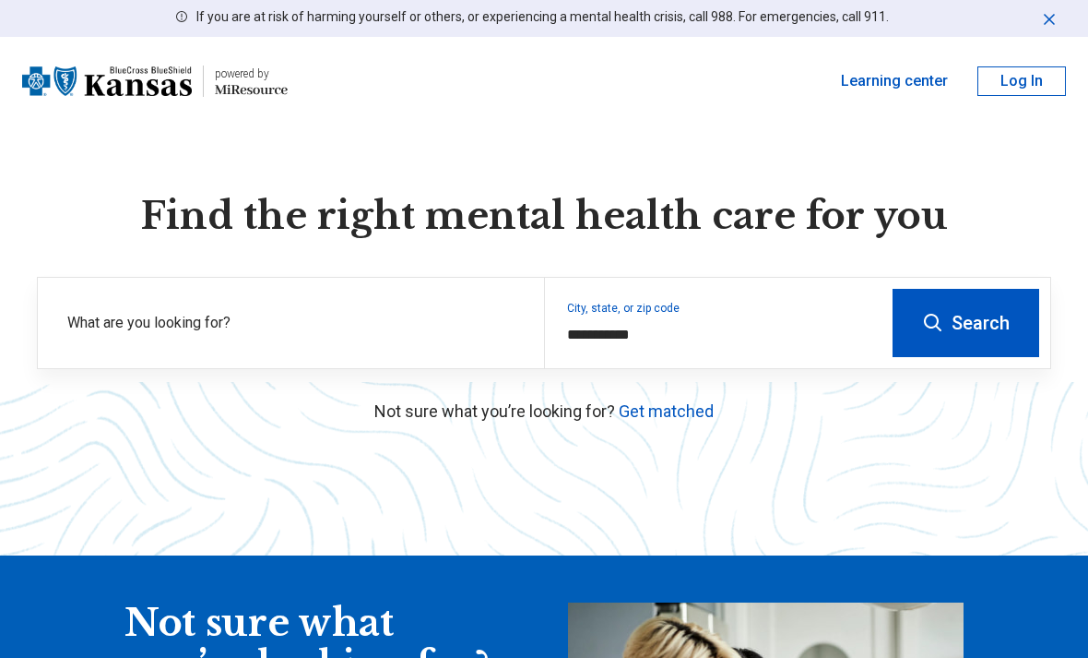  What do you see at coordinates (542, 17) in the screenshot?
I see `p: If you are at risk of harming yourself or others, or experiencing a mental health crisis, call 98...` at bounding box center [542, 17].